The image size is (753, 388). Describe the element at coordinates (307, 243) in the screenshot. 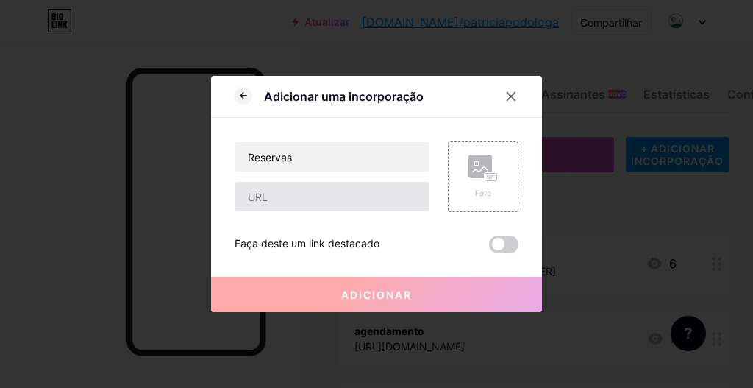

I see `font: Faça deste um link destacado` at that location.